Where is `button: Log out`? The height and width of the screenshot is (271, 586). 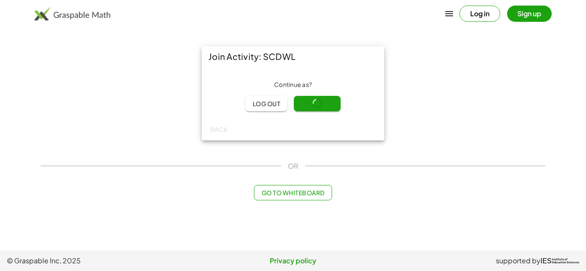 button: Log out is located at coordinates (266, 104).